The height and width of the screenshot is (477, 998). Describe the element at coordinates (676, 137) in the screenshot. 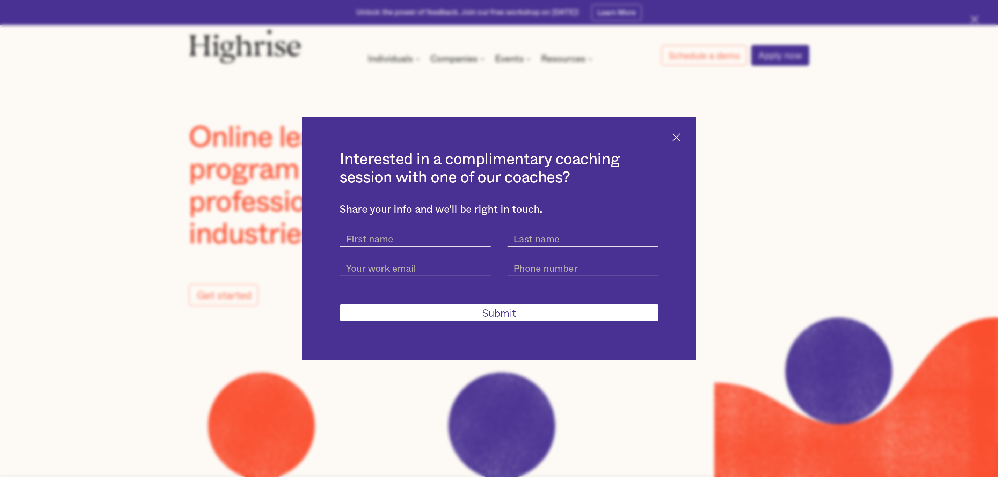

I see `img: Cross icon` at that location.